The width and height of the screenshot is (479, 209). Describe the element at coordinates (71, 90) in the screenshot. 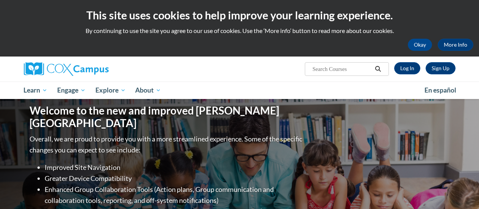

I see `span: Engage` at that location.